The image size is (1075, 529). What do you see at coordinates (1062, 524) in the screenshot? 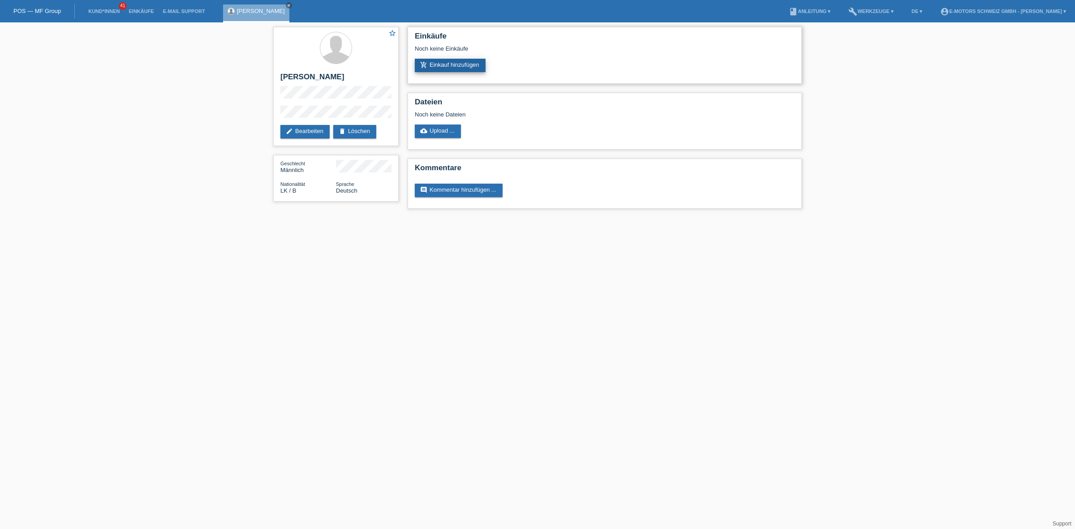
I see `a: Support` at bounding box center [1062, 524].